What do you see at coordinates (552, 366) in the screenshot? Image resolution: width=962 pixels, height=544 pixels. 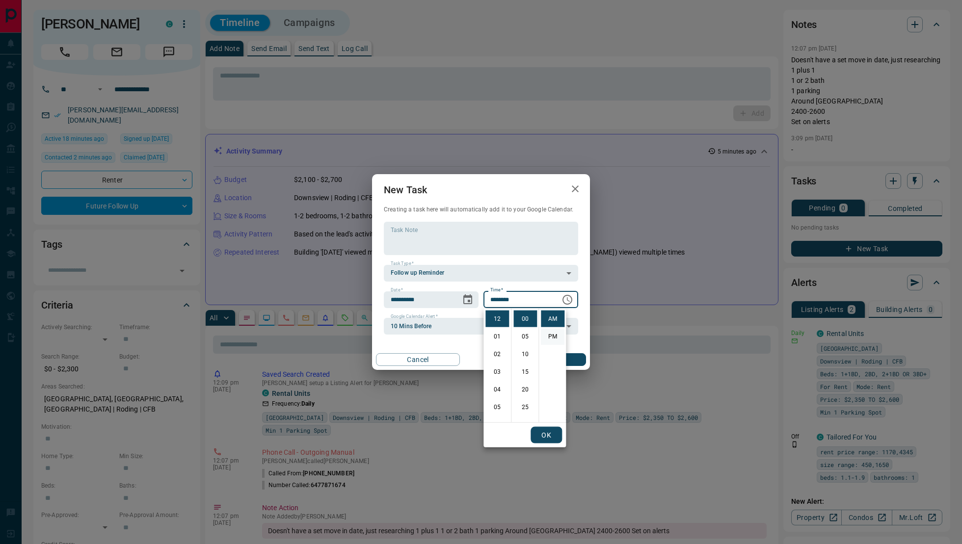 I see `ul: Select meridiem` at bounding box center [552, 366].